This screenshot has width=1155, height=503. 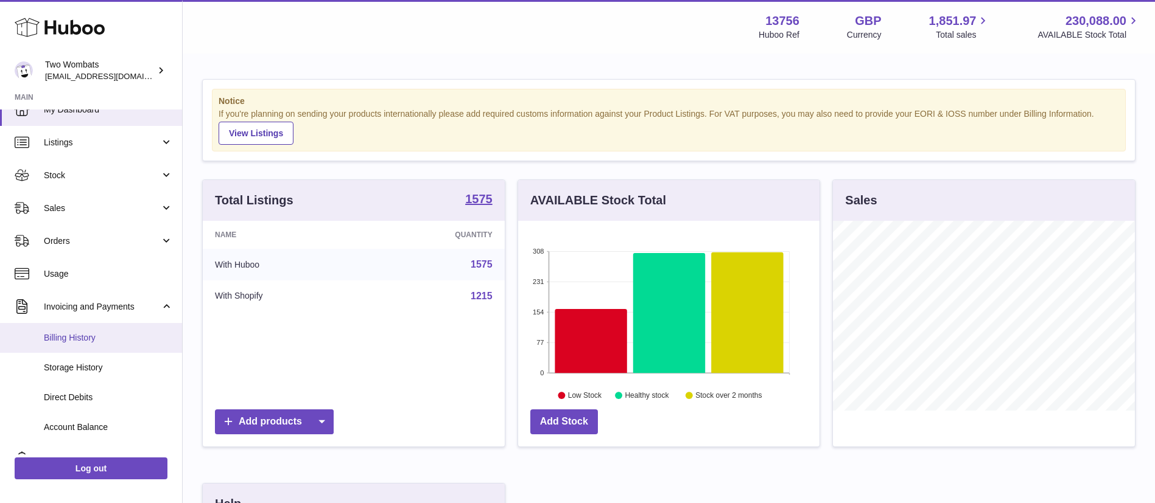 What do you see at coordinates (598, 200) in the screenshot?
I see `h3: AVAILABLE Stock Total` at bounding box center [598, 200].